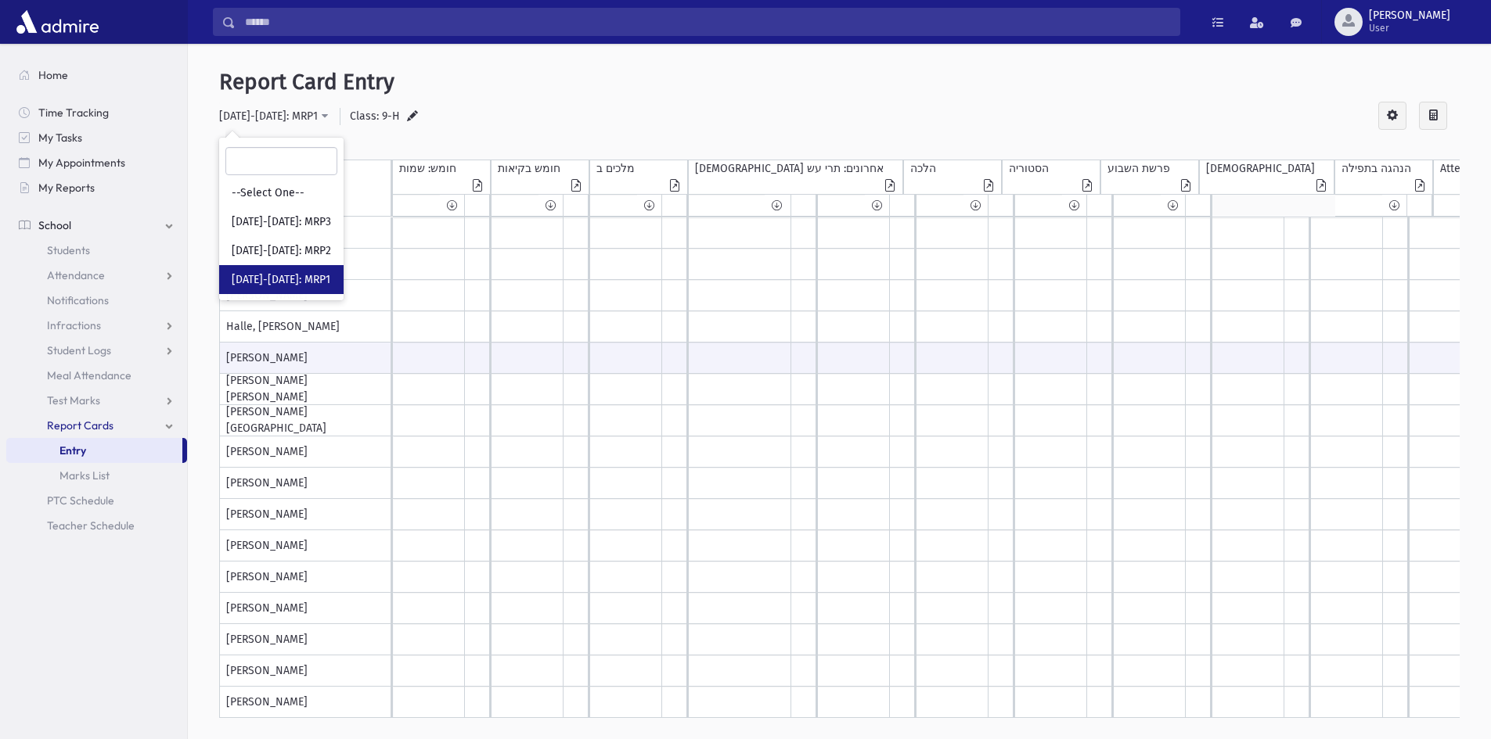 This screenshot has width=1491, height=739. Describe the element at coordinates (375, 116) in the screenshot. I see `label: Class: 9-H` at that location.